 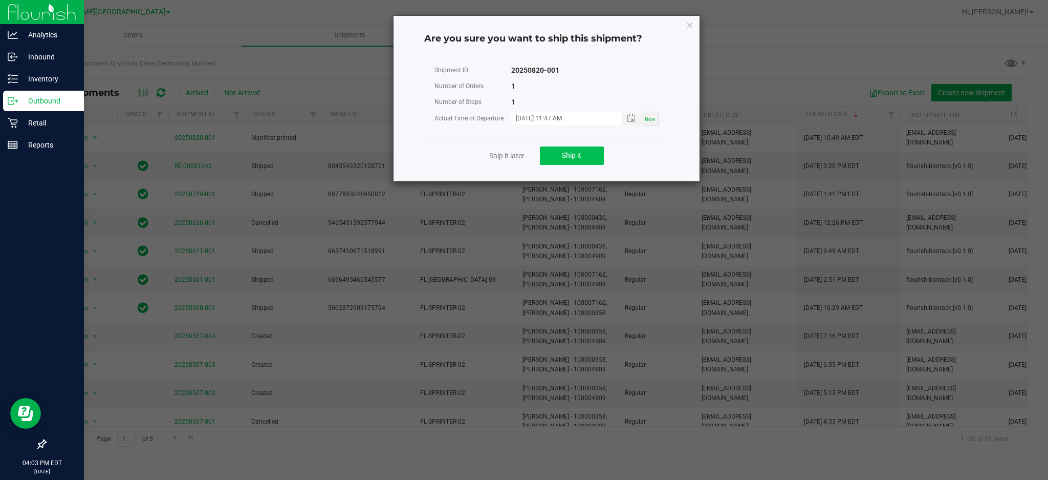 What do you see at coordinates (650, 119) in the screenshot?
I see `span: Now` at bounding box center [650, 119].